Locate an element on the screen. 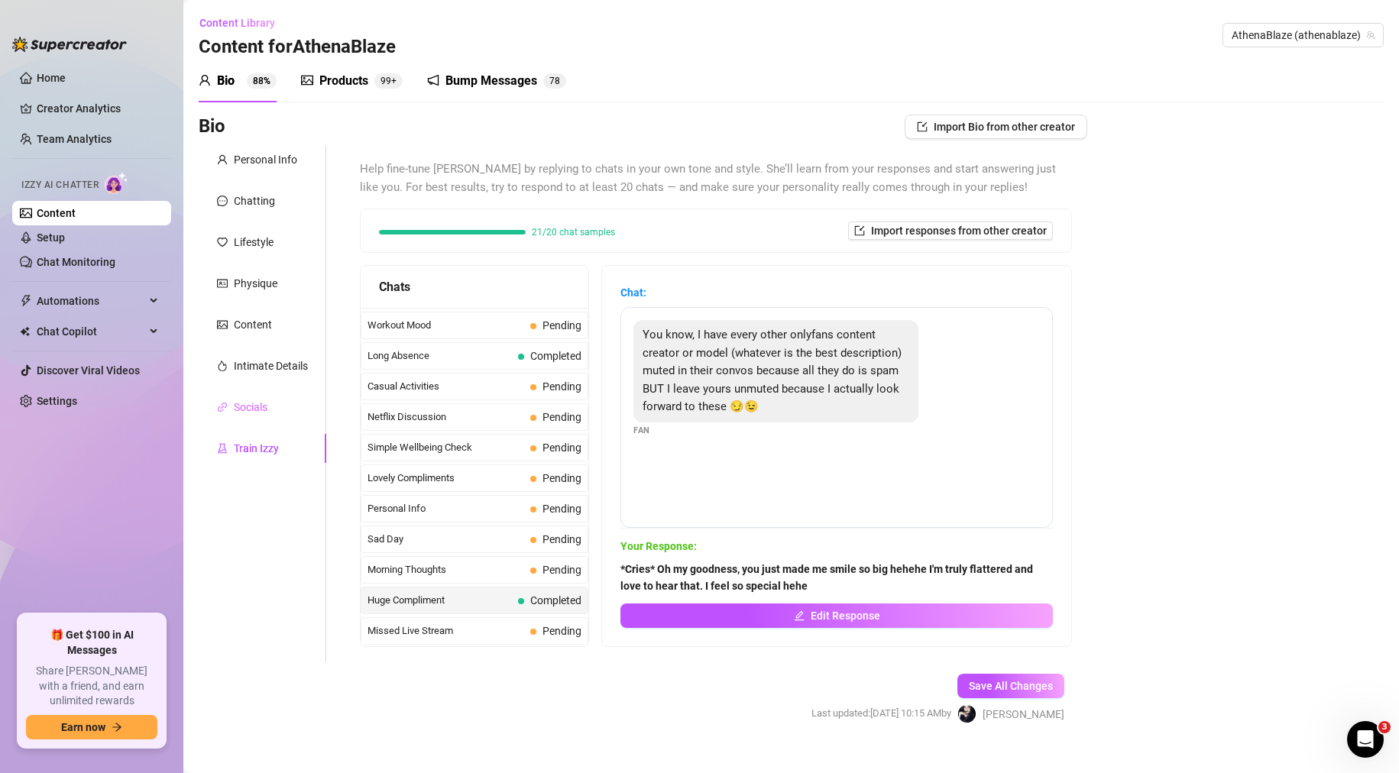 The height and width of the screenshot is (773, 1399). div: Personal Info is located at coordinates (265, 160).